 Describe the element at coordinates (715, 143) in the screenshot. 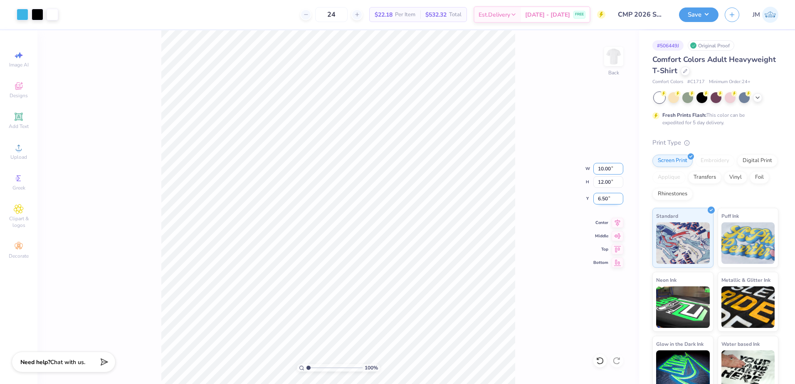

I see `div: Print Type` at that location.